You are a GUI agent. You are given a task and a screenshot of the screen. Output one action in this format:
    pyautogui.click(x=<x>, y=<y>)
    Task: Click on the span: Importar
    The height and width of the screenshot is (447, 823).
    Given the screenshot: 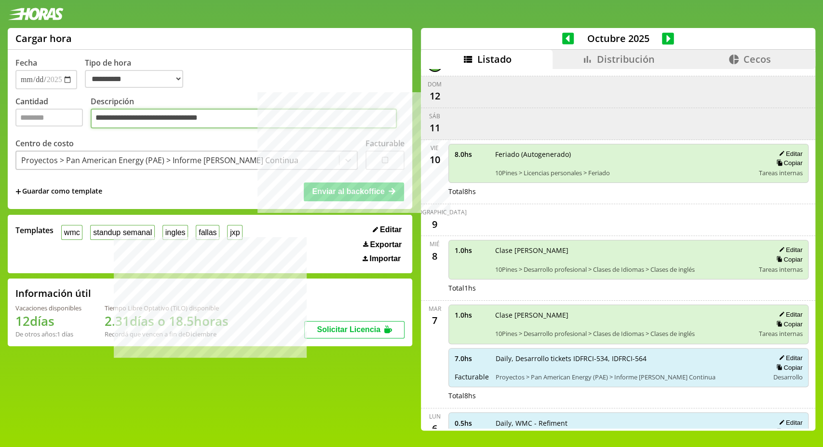 What is the action you would take?
    pyautogui.click(x=385, y=259)
    